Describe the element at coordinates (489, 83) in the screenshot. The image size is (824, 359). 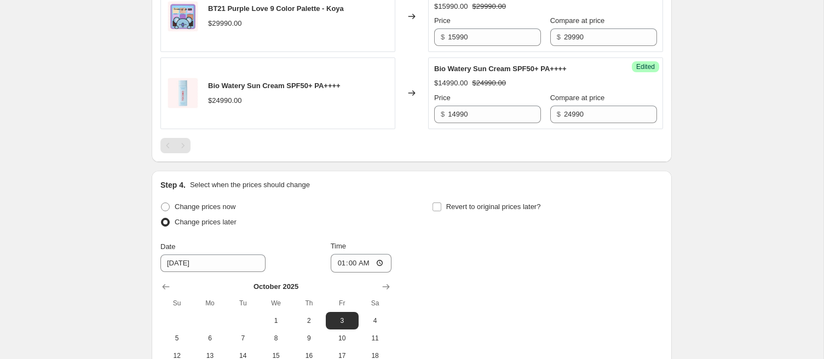
I see `strike: $24990.00` at that location.